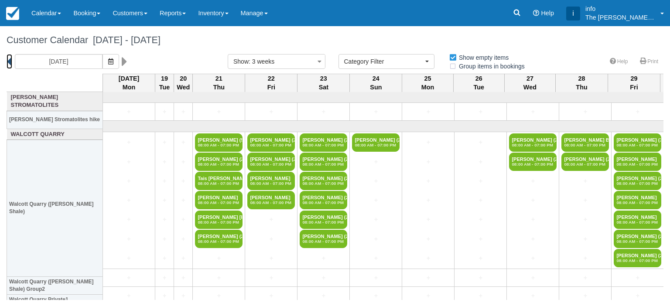 Image resolution: width=670 pixels, height=303 pixels. What do you see at coordinates (649, 62) in the screenshot?
I see `a: Print` at bounding box center [649, 62].